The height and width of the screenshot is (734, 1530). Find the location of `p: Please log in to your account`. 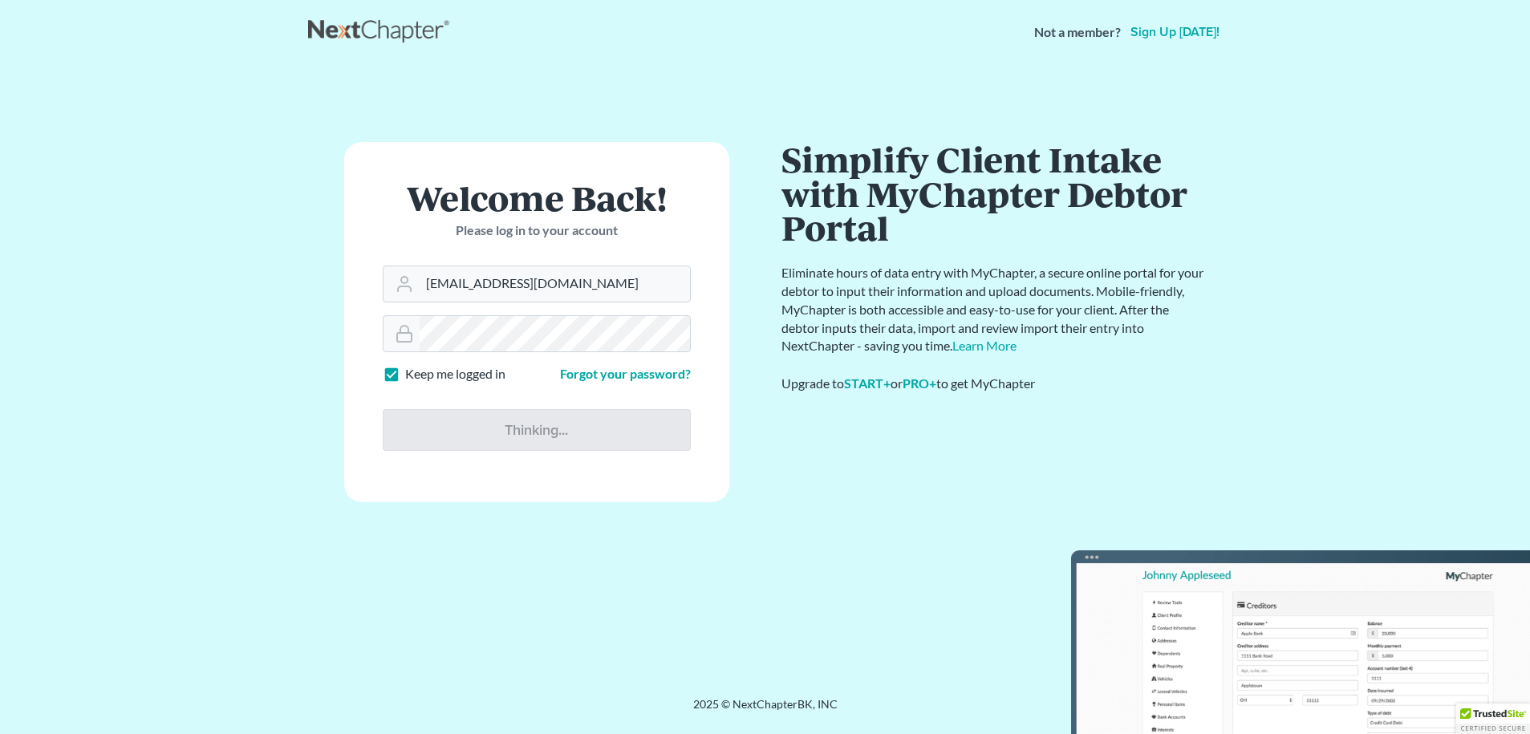

p: Please log in to your account is located at coordinates (537, 230).